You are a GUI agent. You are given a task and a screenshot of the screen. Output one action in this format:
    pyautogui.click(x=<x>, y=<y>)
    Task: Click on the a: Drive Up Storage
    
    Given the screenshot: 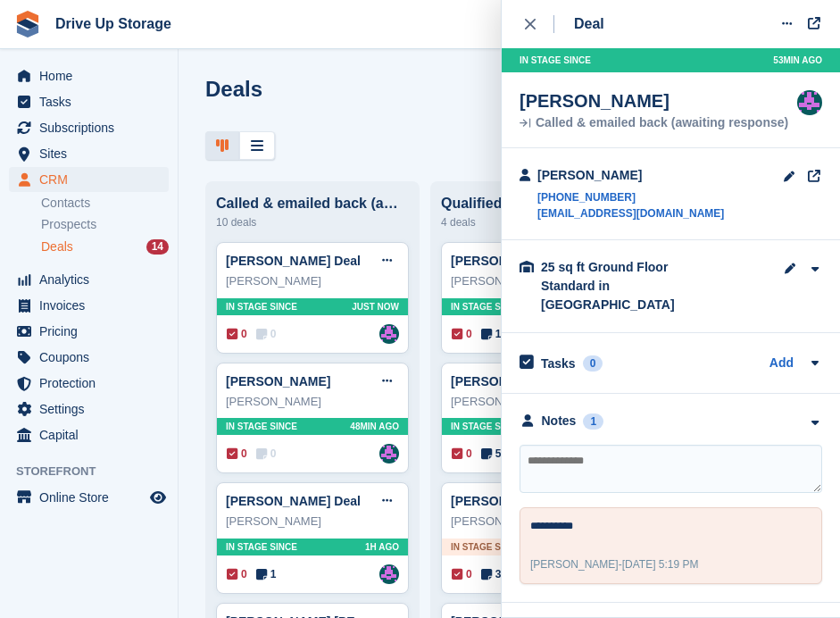 What is the action you would take?
    pyautogui.click(x=113, y=23)
    